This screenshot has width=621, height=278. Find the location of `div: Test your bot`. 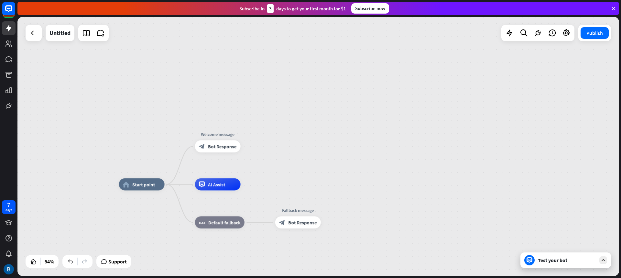

div: Test your bot is located at coordinates (567, 260).